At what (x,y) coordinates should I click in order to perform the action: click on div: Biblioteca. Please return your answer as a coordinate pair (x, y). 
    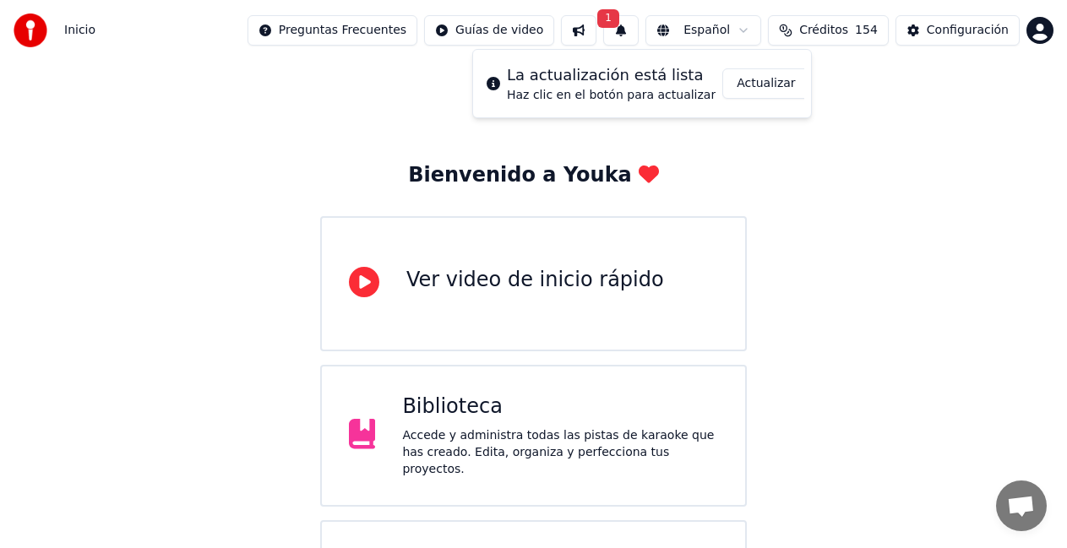
    Looking at the image, I should click on (560, 407).